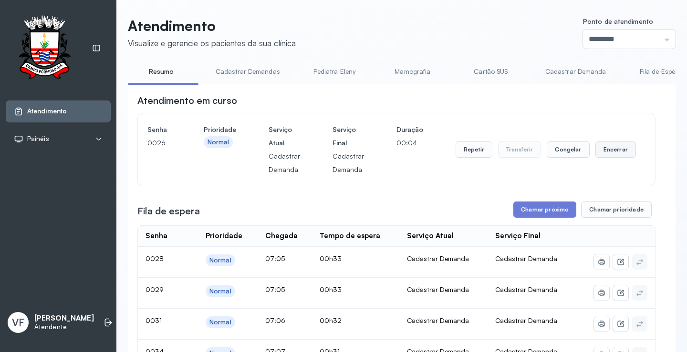  What do you see at coordinates (284, 136) in the screenshot?
I see `h4: Serviço Atual` at bounding box center [284, 136].